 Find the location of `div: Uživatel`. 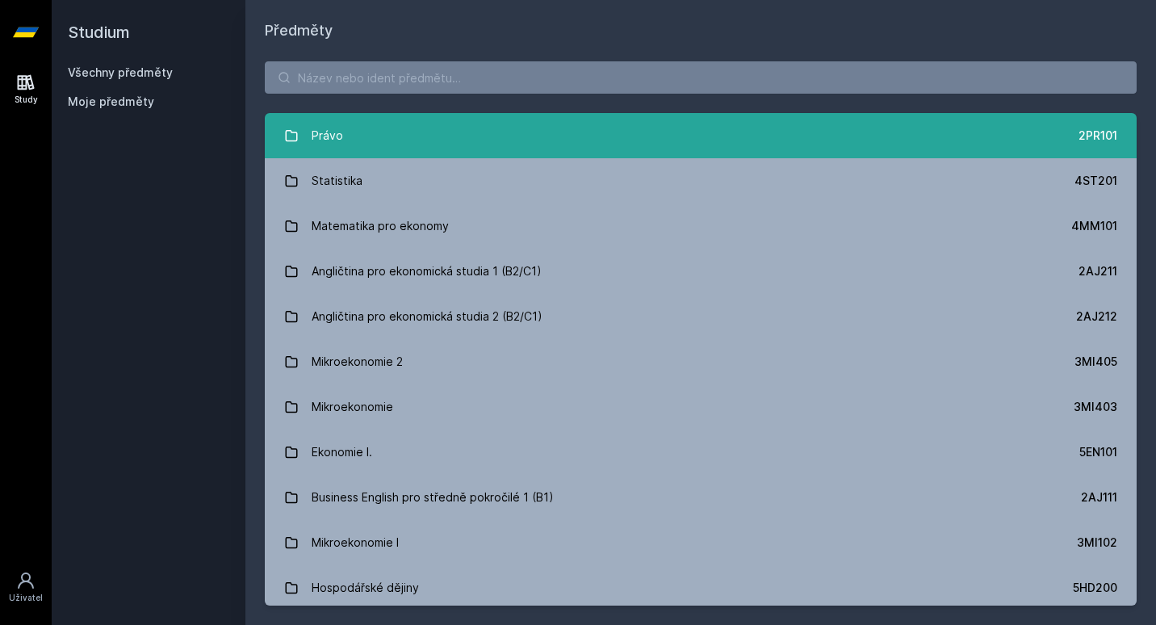

div: Uživatel is located at coordinates (26, 597).